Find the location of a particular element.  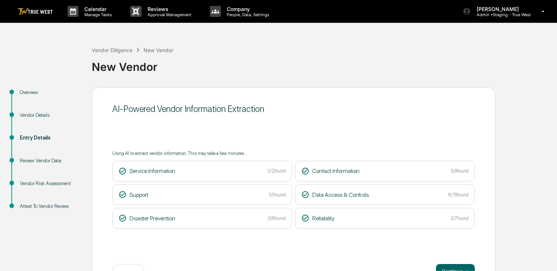

p: Admin • Staging - True West is located at coordinates (501, 15).